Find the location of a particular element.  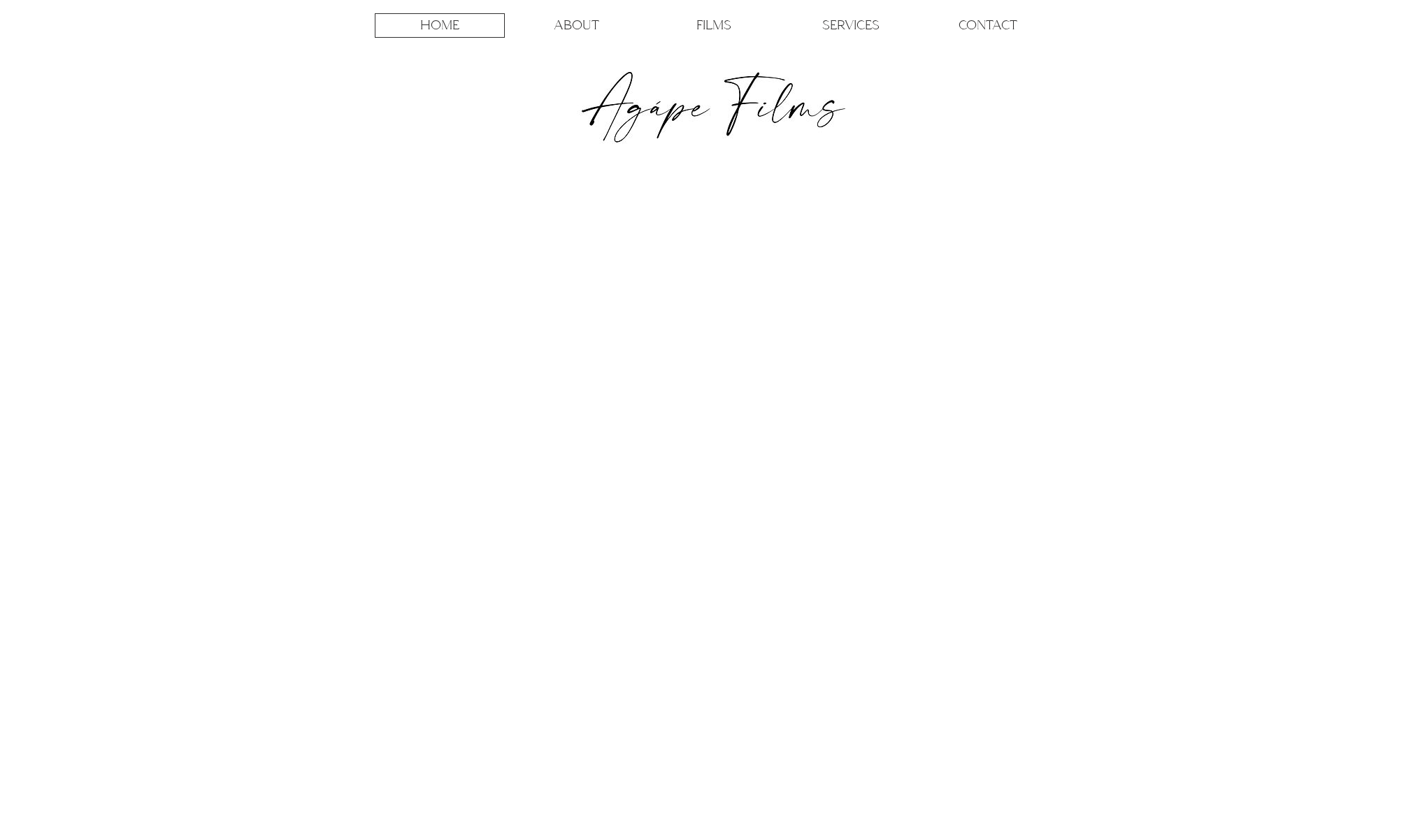

a: HOME is located at coordinates (440, 25).